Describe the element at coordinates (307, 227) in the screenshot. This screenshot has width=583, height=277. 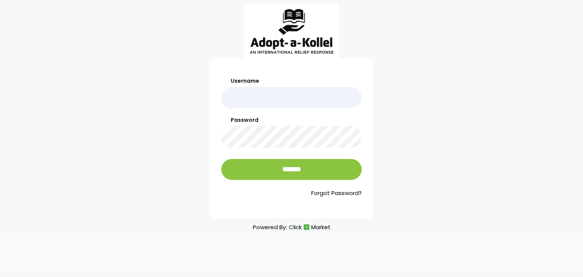
I see `img: cm_icon.png` at that location.